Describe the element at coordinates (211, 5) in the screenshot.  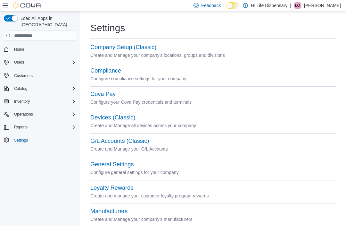
I see `span: Feedback` at that location.